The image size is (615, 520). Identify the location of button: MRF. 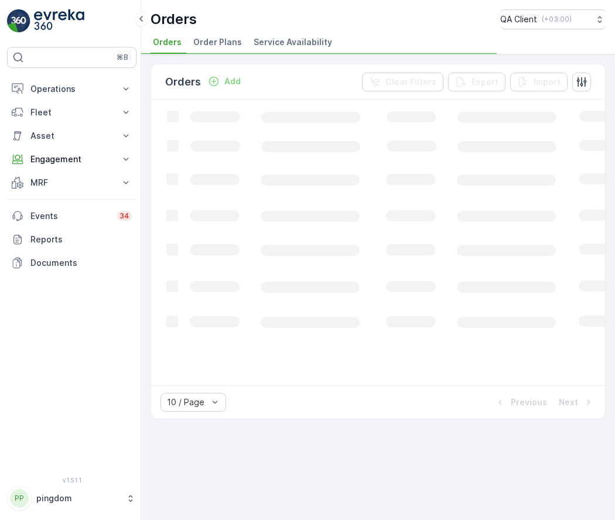
(71, 183).